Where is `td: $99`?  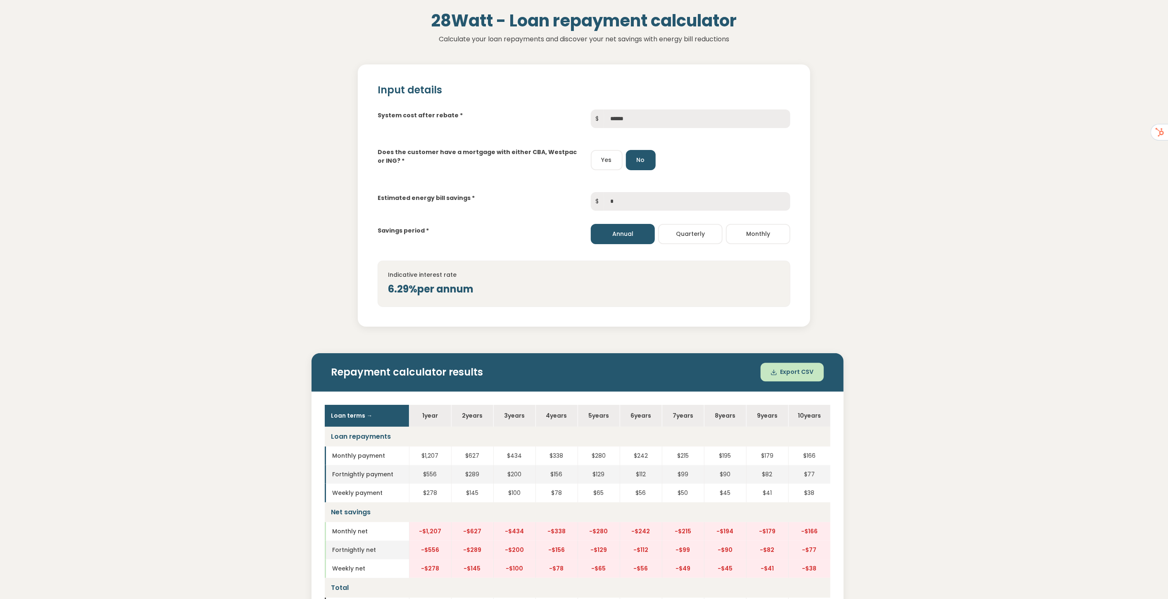
td: $99 is located at coordinates (683, 474).